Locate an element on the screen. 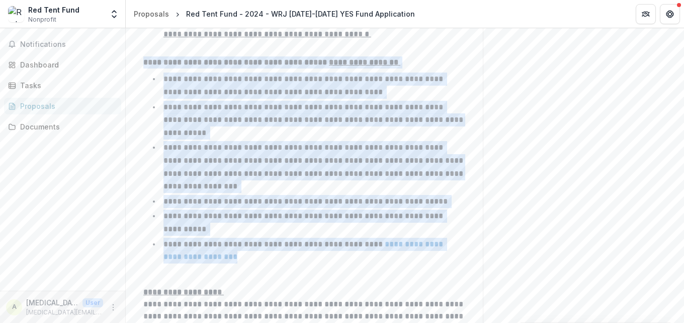 This screenshot has height=323, width=684. button: Get Help is located at coordinates (670, 14).